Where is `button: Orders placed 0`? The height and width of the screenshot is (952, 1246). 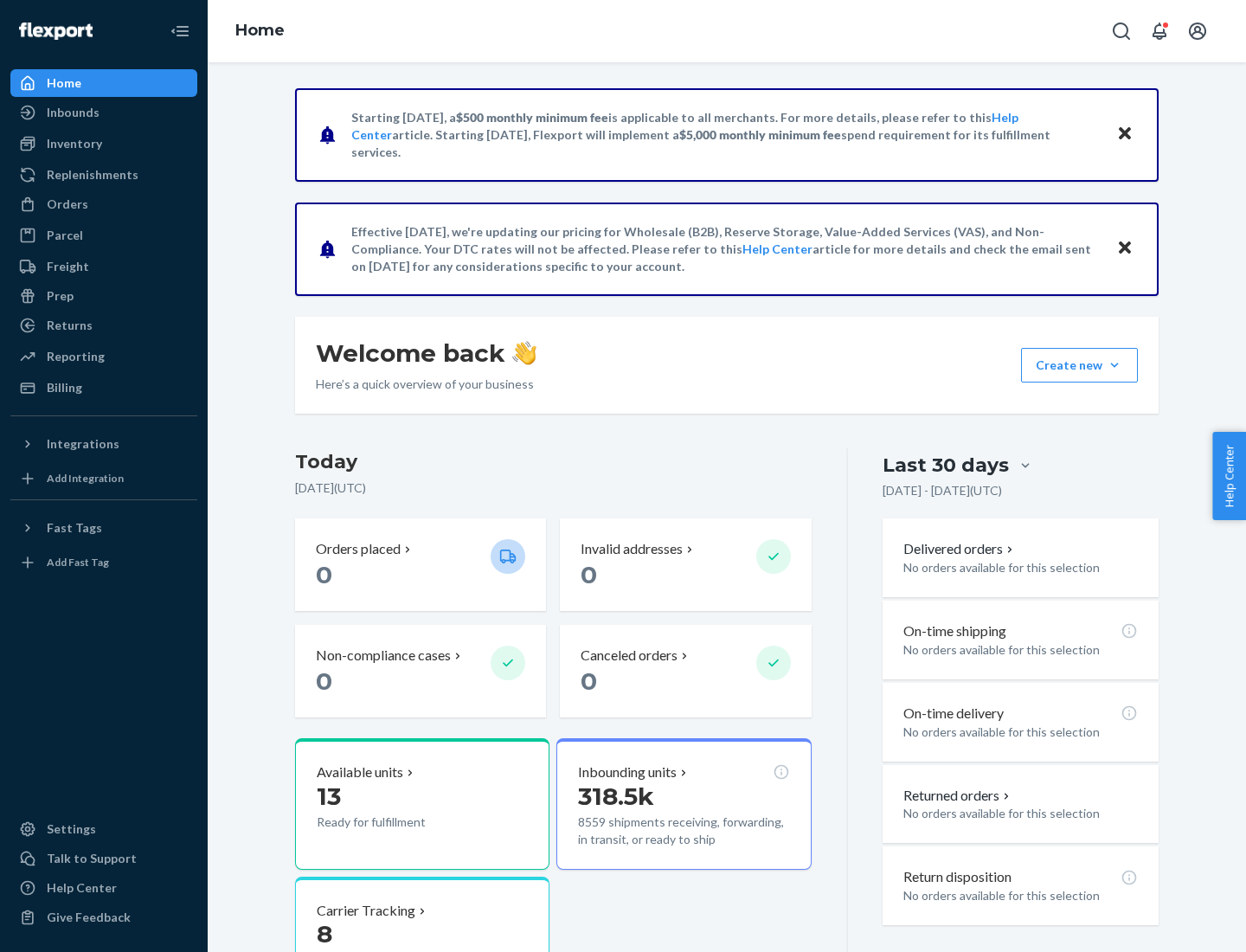 button: Orders placed 0 is located at coordinates (420, 564).